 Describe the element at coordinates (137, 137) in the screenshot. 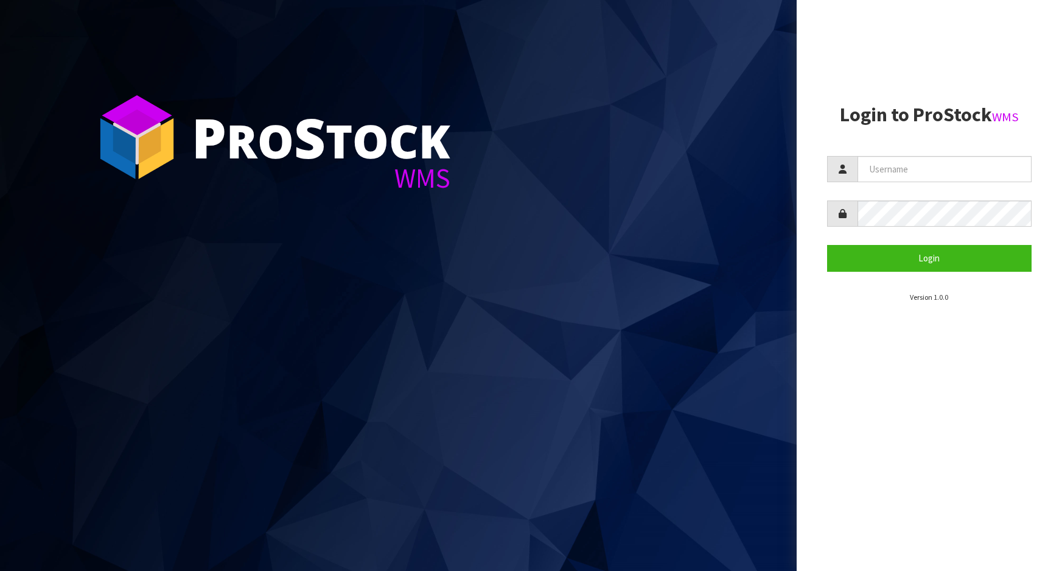

I see `img: ProStock Cube` at that location.